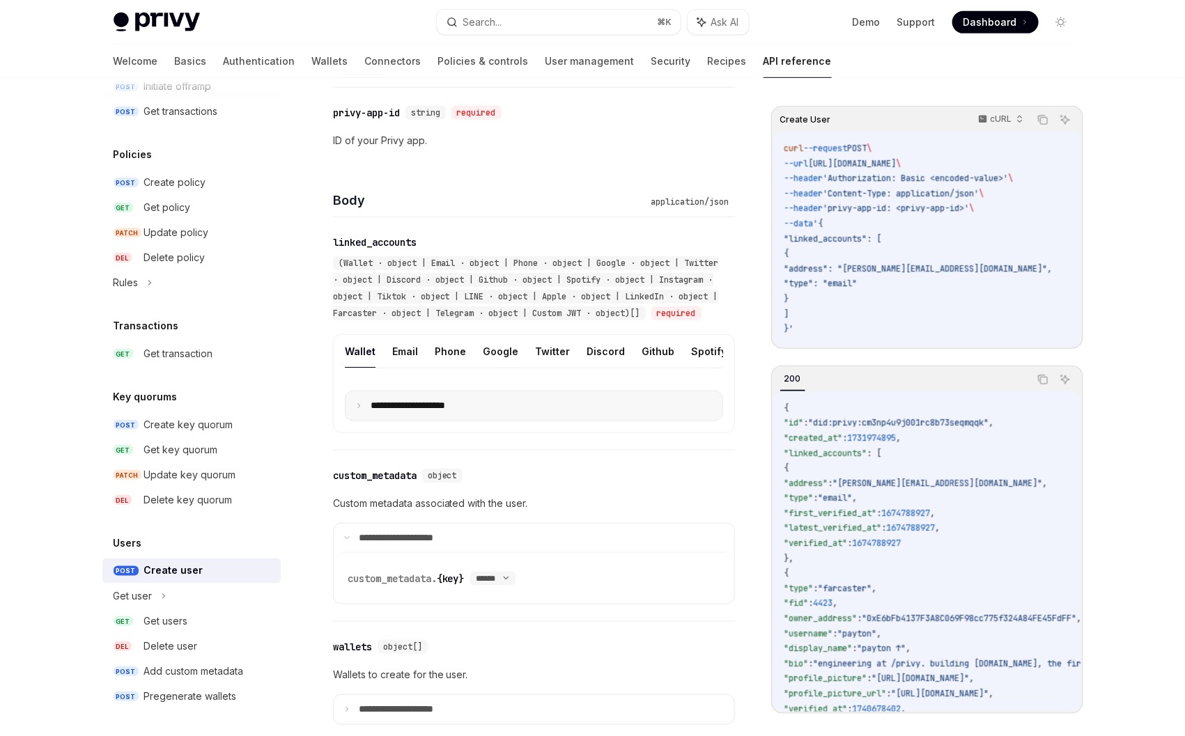 Image resolution: width=1185 pixels, height=736 pixels. What do you see at coordinates (916, 178) in the screenshot?
I see `span: 'Authorization: Basic <encoded-value>'` at bounding box center [916, 178].